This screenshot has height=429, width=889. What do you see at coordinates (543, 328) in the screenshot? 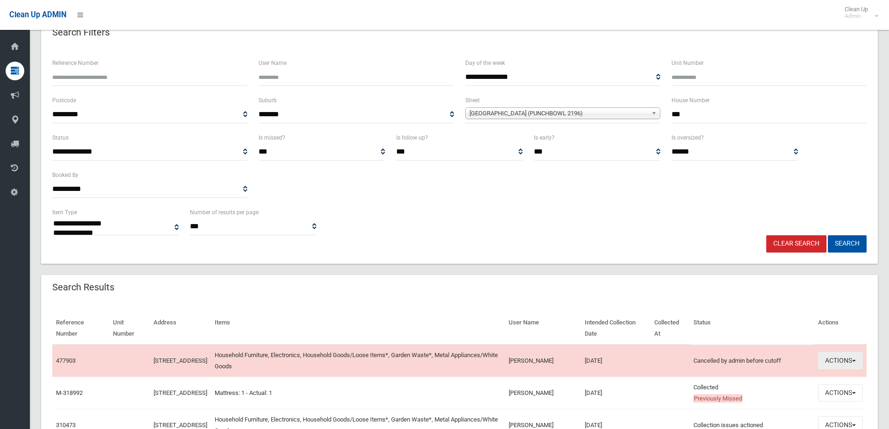
I see `th: User Name` at bounding box center [543, 328].